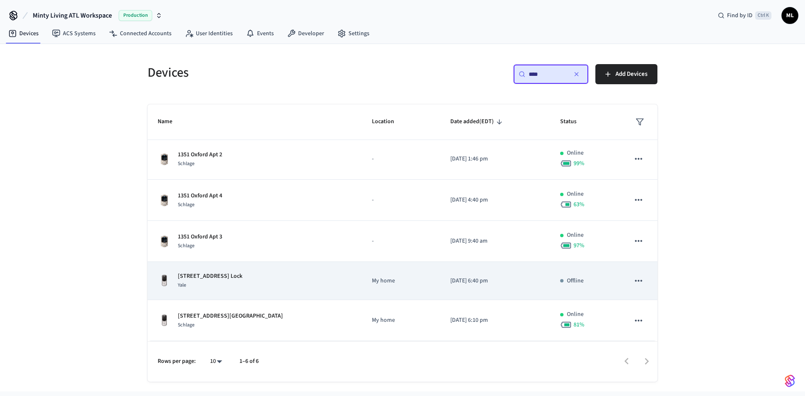 The width and height of the screenshot is (805, 396). Describe the element at coordinates (627, 74) in the screenshot. I see `button: Add Devices` at that location.